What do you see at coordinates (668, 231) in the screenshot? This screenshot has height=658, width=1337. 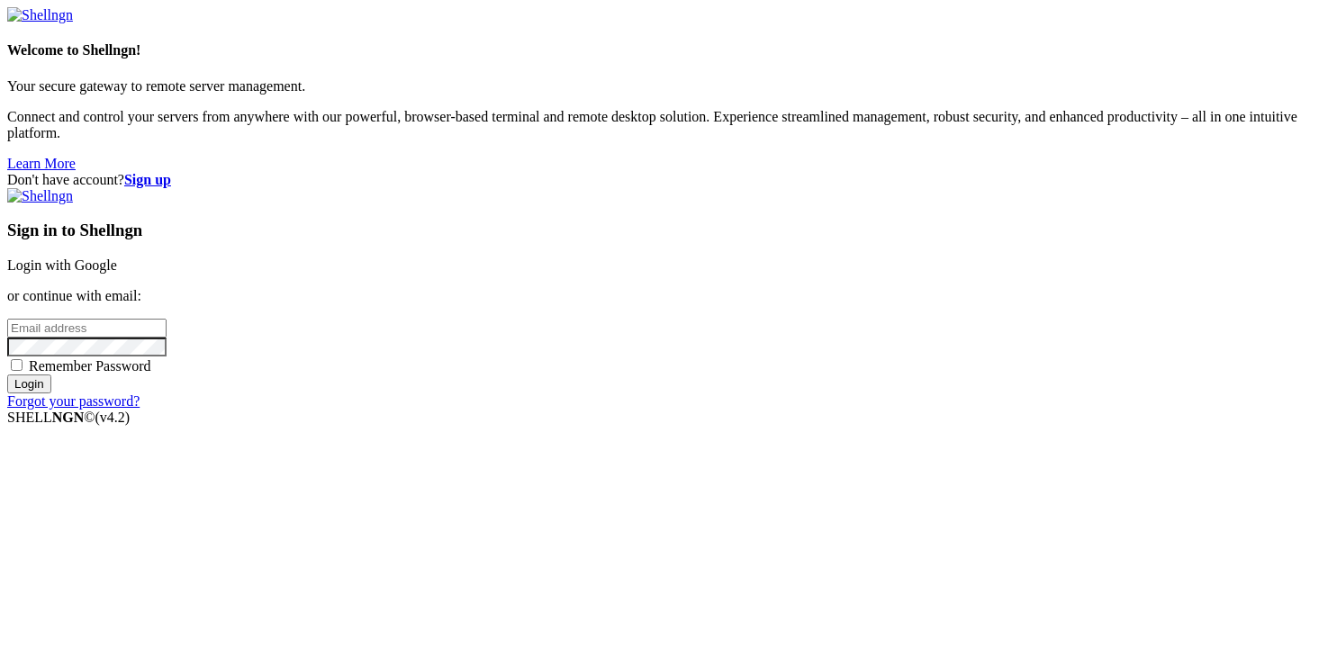 I see `h3: Sign in to Shellngn` at bounding box center [668, 231].